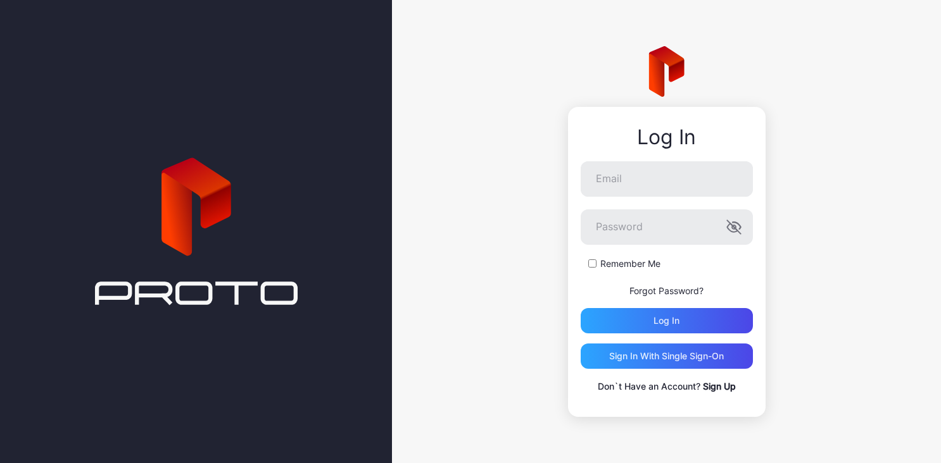  Describe the element at coordinates (734, 227) in the screenshot. I see `button: Password` at that location.